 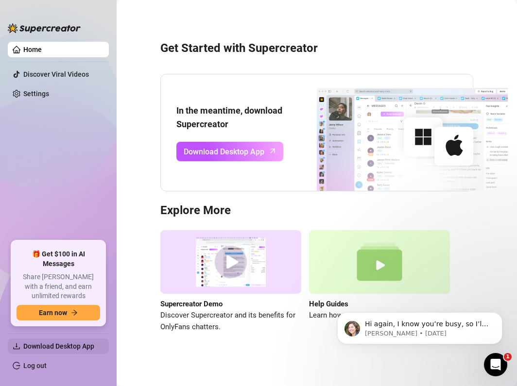 I want to click on strong: Help Guides, so click(x=329, y=304).